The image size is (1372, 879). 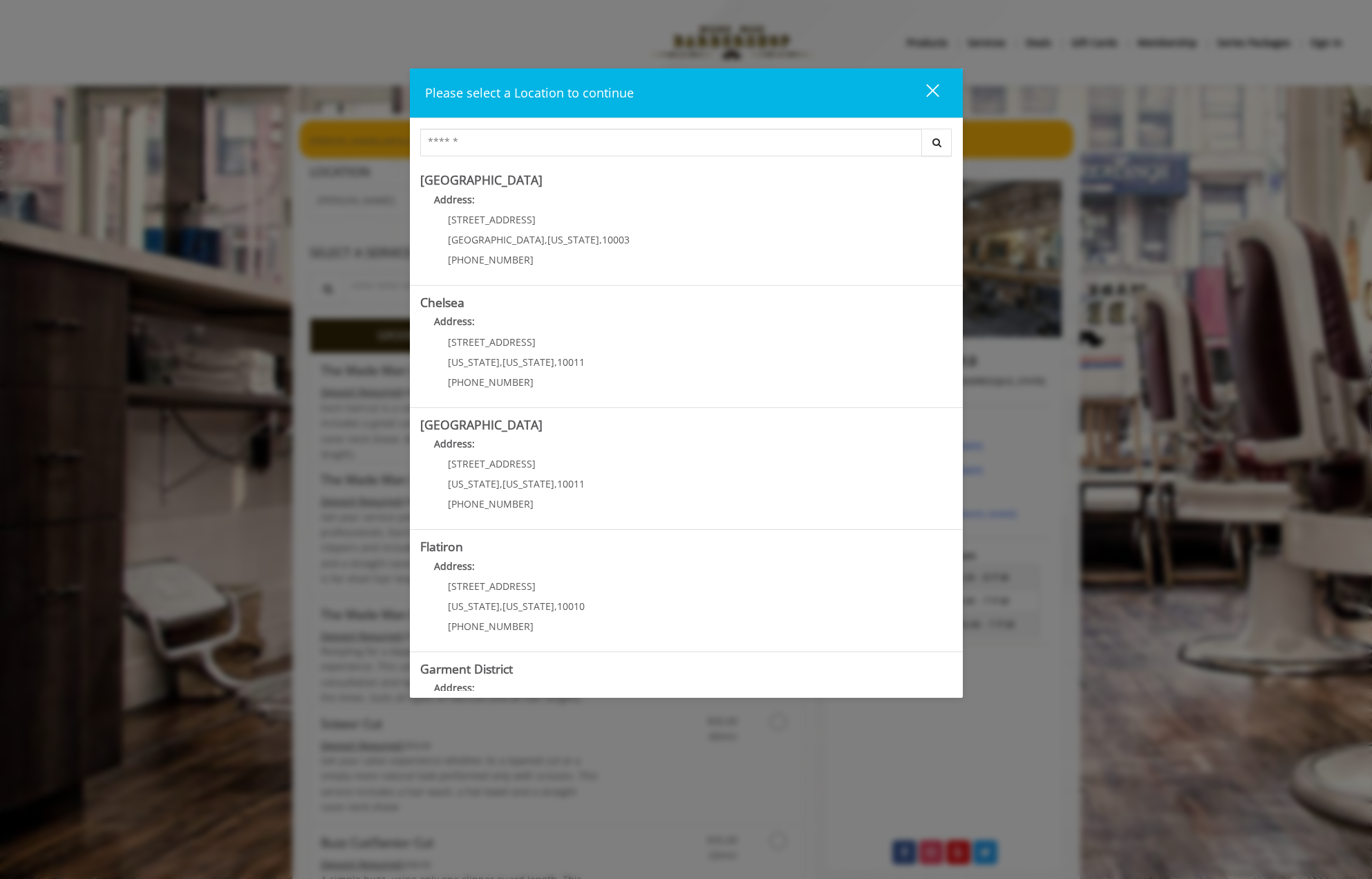 I want to click on span: 10010, so click(x=571, y=606).